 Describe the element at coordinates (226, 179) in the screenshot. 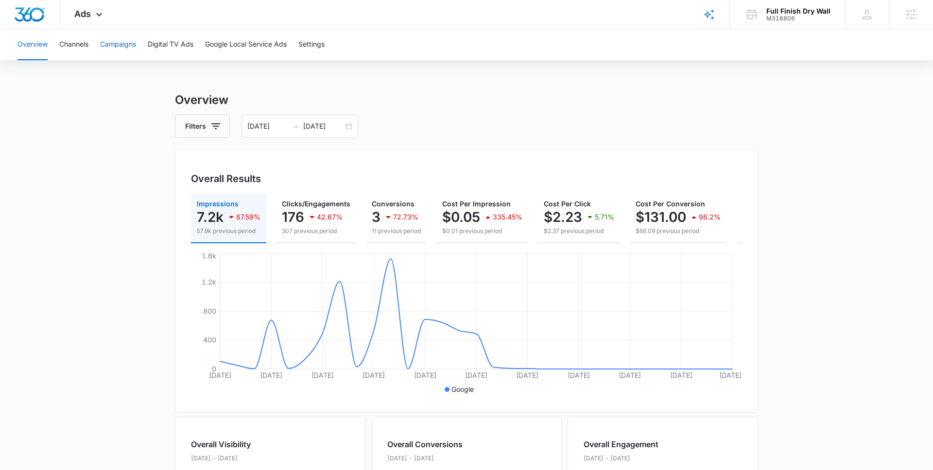

I see `h3: Overall Results` at that location.